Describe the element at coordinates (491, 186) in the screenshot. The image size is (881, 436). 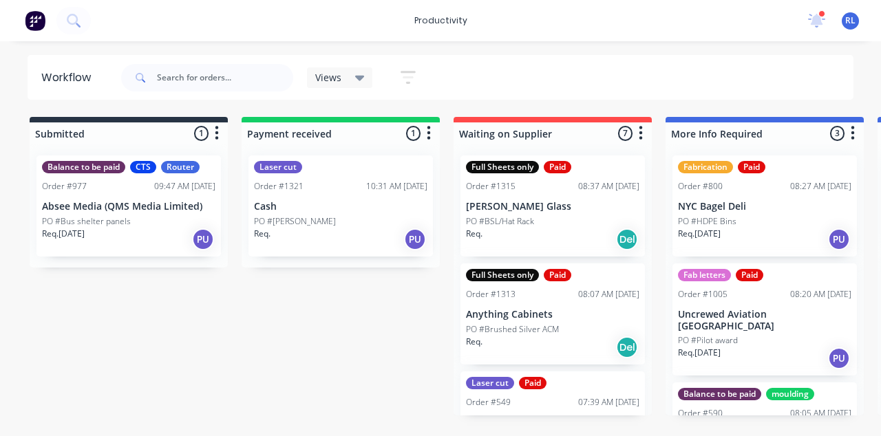
I see `div: Order #1315` at that location.